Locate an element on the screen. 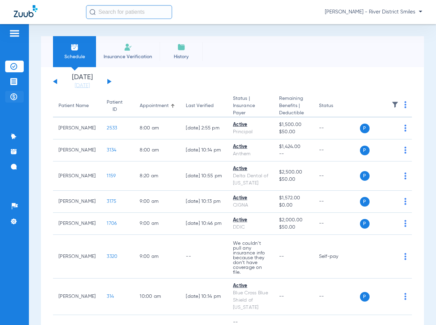  span: 314 is located at coordinates (110, 297).